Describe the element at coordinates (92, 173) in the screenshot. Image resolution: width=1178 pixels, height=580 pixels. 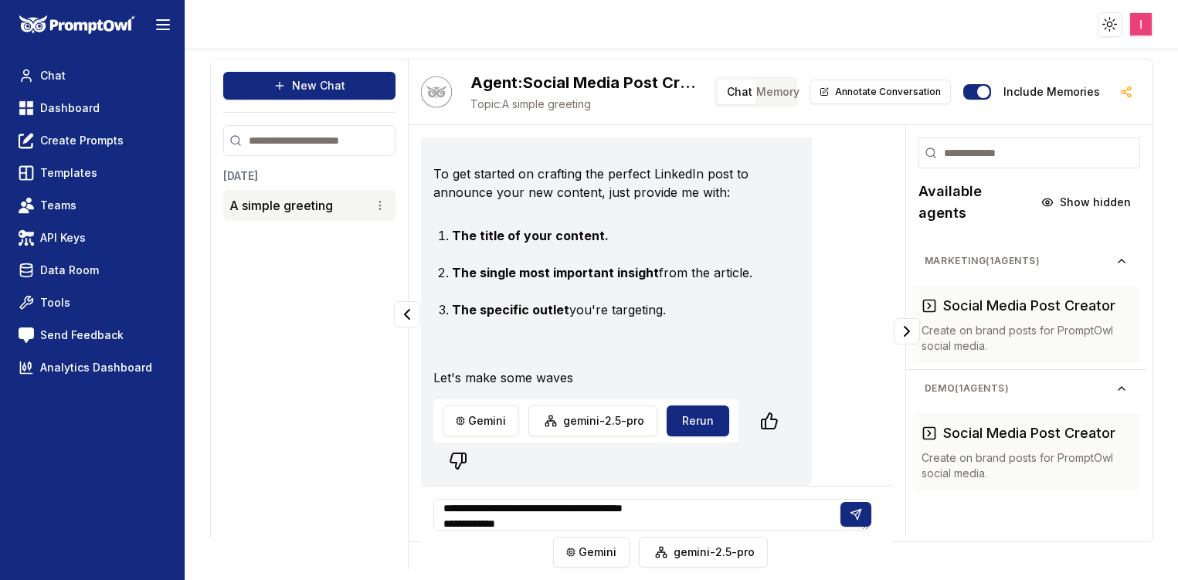
I see `a: Templates` at that location.